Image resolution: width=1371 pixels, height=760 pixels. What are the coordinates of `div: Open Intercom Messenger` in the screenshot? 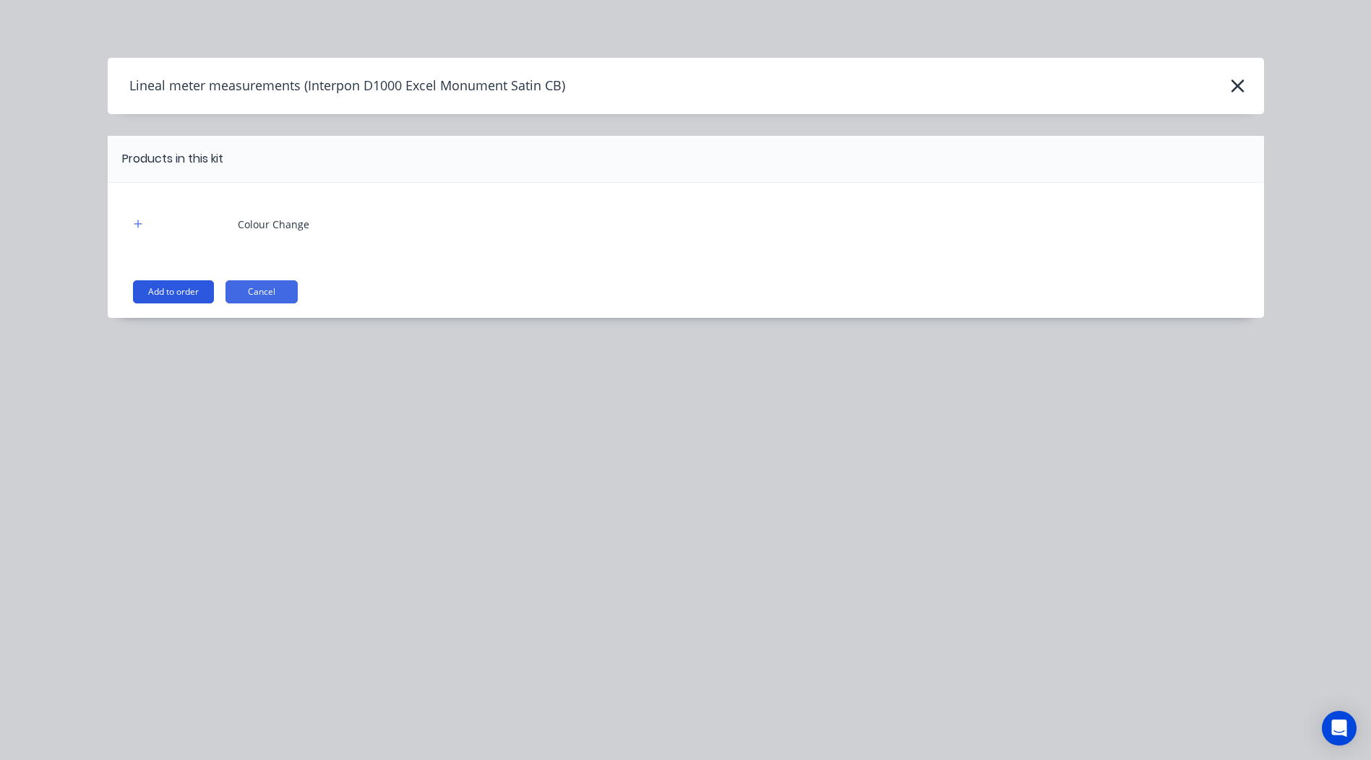 It's located at (1339, 728).